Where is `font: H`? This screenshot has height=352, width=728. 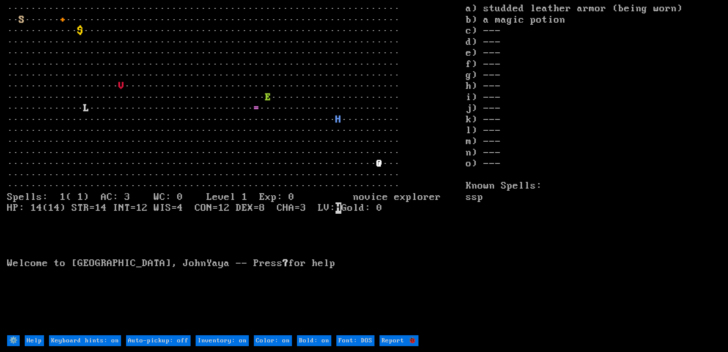
font: H is located at coordinates (338, 119).